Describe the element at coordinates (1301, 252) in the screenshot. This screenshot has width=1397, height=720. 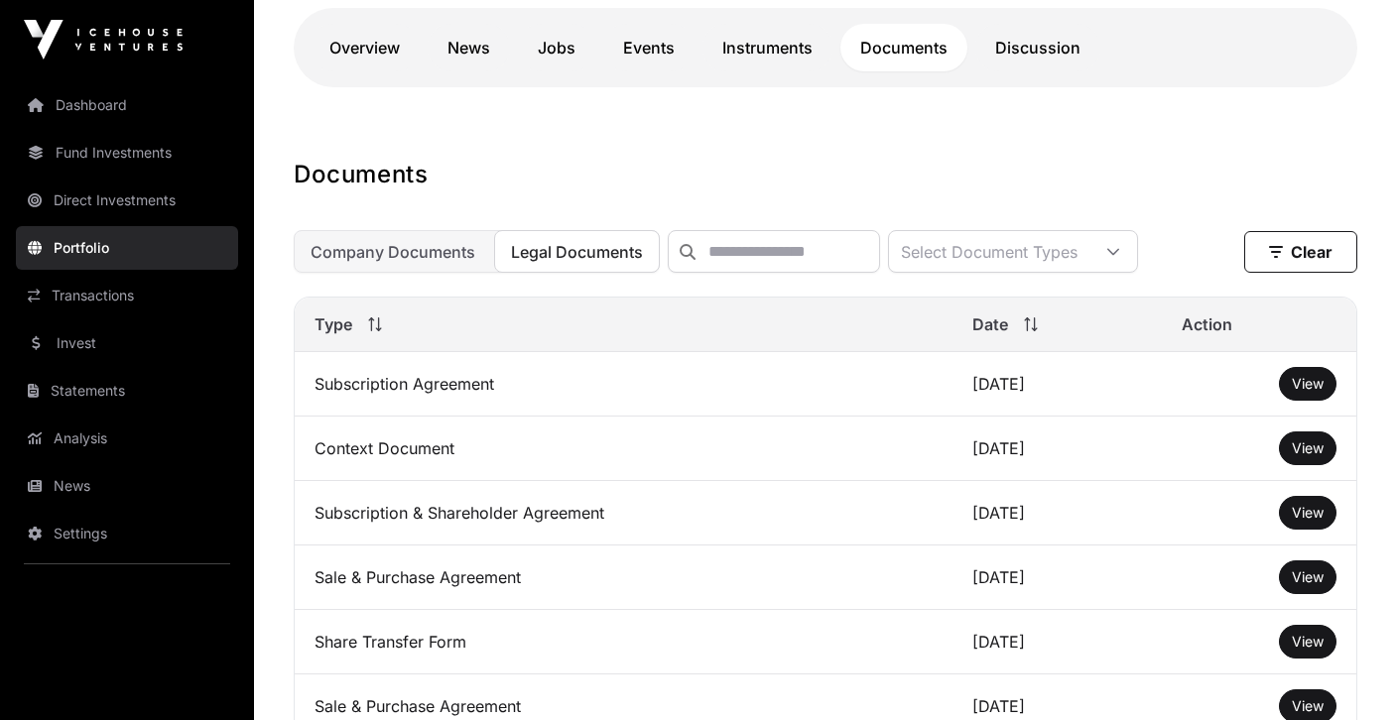
I see `button: Clear` at that location.